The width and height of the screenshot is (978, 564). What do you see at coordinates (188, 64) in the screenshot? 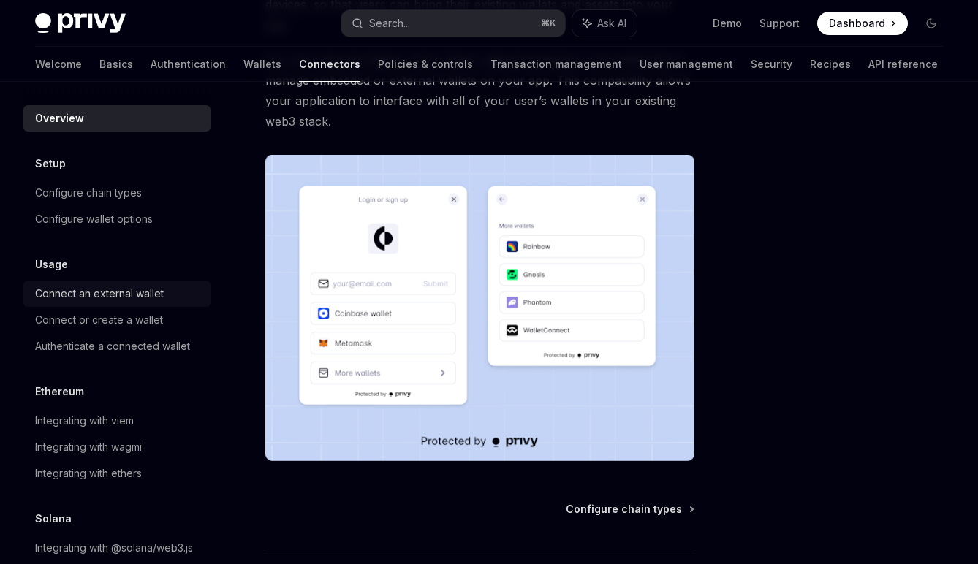
I see `a: Authentication` at bounding box center [188, 64].